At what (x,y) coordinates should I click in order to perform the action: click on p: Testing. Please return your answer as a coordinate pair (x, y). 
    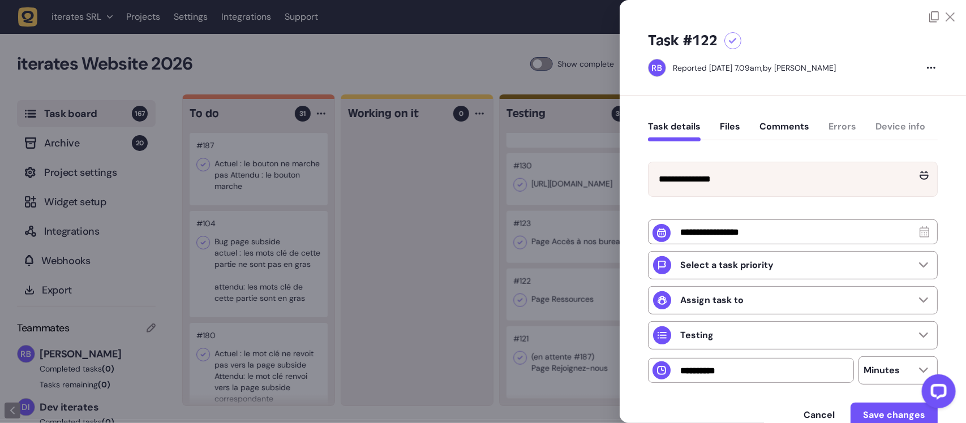
    Looking at the image, I should click on (697, 336).